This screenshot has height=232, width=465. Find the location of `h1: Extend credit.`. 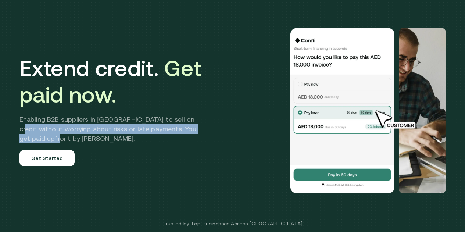

h1: Extend credit. is located at coordinates (113, 82).